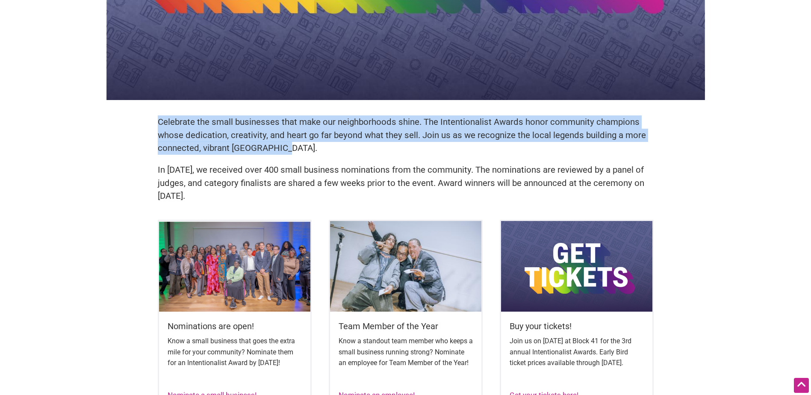  I want to click on div: Scroll Back to Top, so click(802, 385).